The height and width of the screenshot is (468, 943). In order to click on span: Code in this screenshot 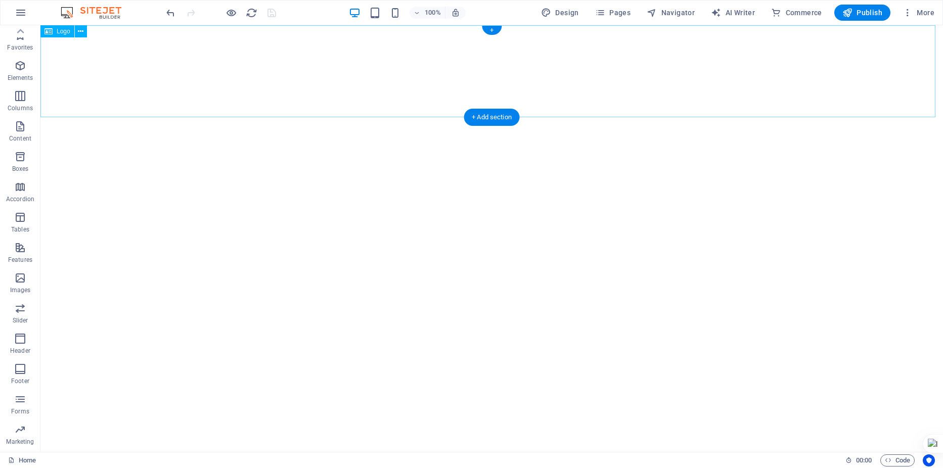, I will do `click(897, 461)`.